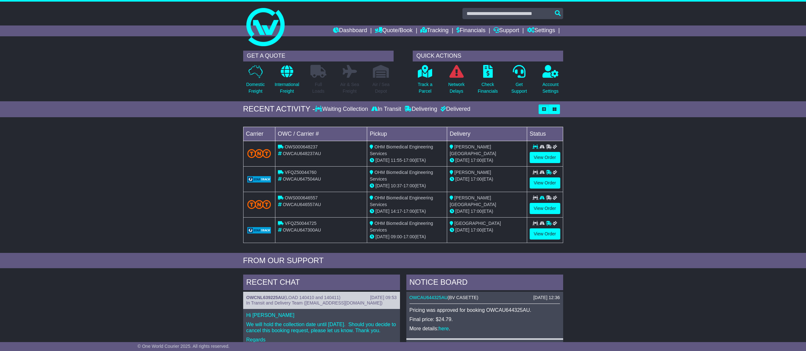 This screenshot has height=351, width=806. Describe the element at coordinates (396, 211) in the screenshot. I see `span: 14:17` at that location.